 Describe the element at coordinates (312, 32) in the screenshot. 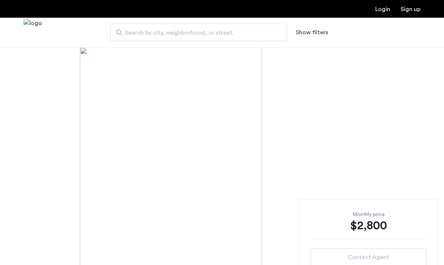

I see `button: Show or hide filters` at that location.